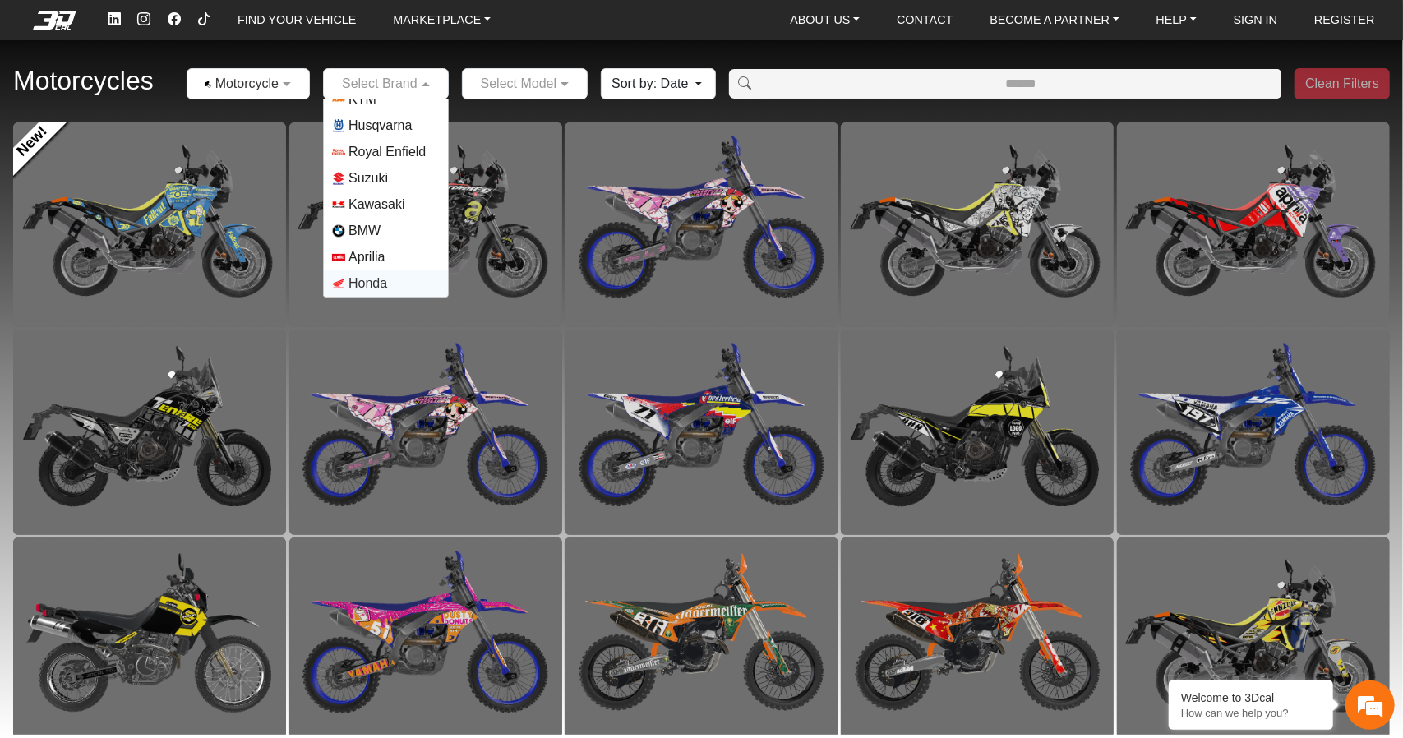 The width and height of the screenshot is (1403, 738). Describe the element at coordinates (367, 257) in the screenshot. I see `span: Aprilia` at that location.